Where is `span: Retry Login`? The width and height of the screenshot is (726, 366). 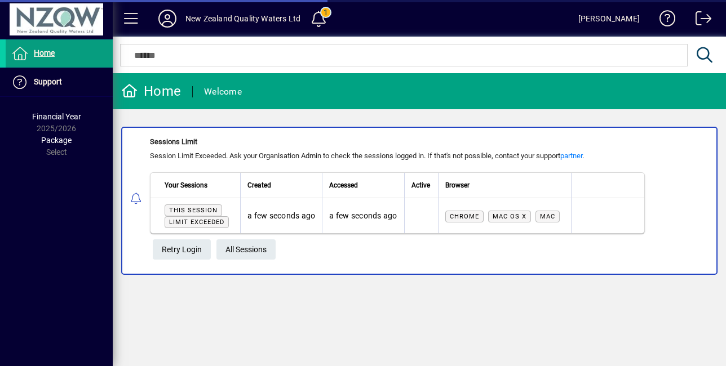
span: Retry Login is located at coordinates (182, 250).